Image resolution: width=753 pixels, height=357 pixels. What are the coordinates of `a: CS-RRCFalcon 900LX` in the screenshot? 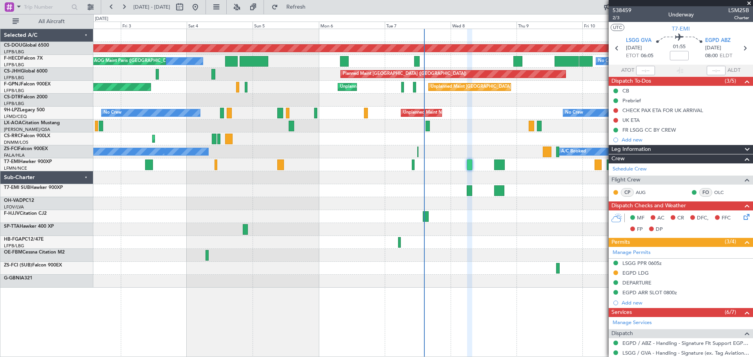 It's located at (27, 136).